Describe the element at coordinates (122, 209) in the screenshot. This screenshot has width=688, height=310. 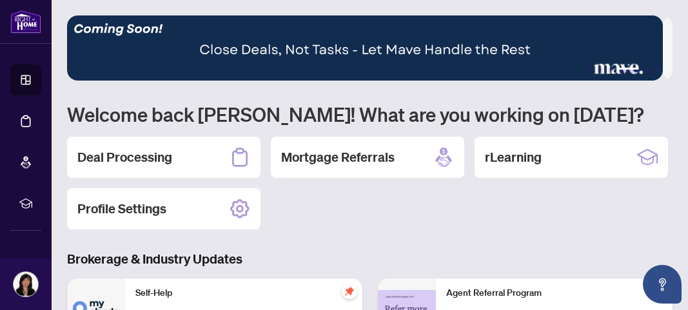
I see `h2: Profile Settings` at that location.